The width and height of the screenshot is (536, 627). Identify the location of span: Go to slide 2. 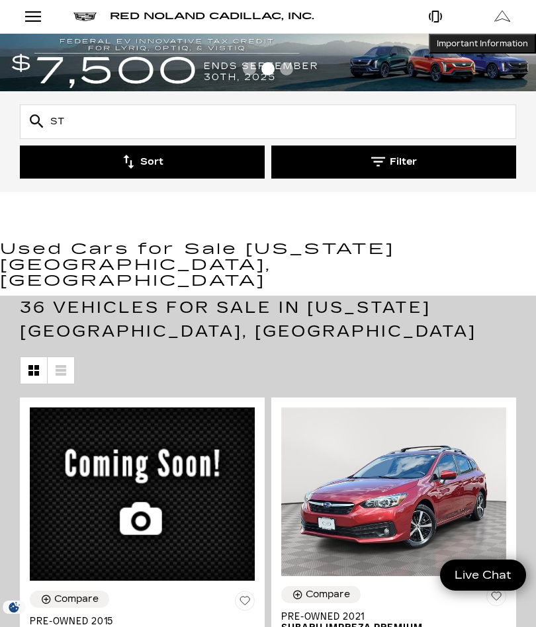
(268, 69).